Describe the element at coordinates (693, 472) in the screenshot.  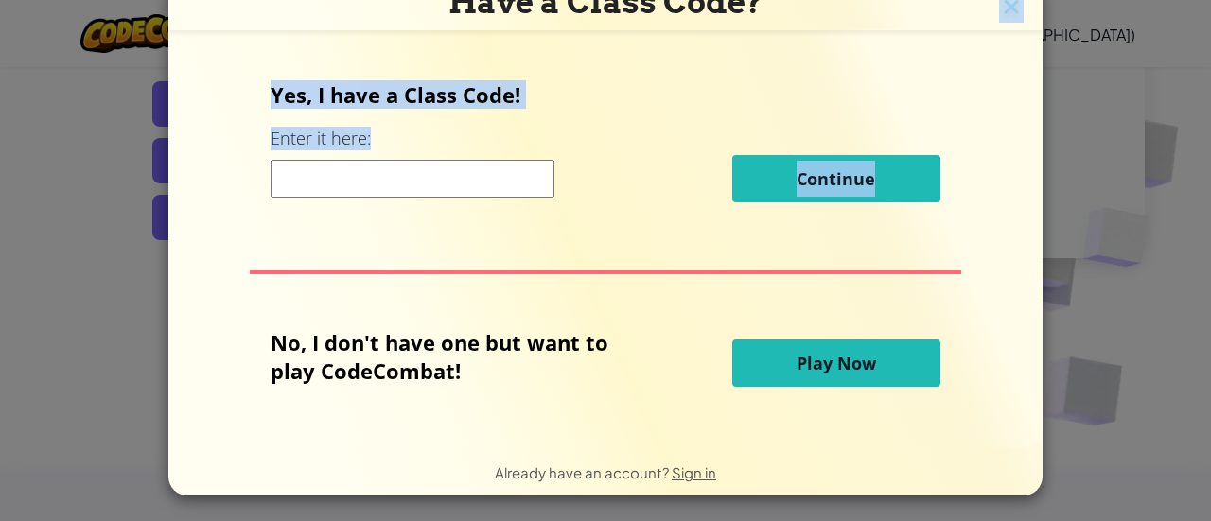
I see `span: Sign in` at that location.